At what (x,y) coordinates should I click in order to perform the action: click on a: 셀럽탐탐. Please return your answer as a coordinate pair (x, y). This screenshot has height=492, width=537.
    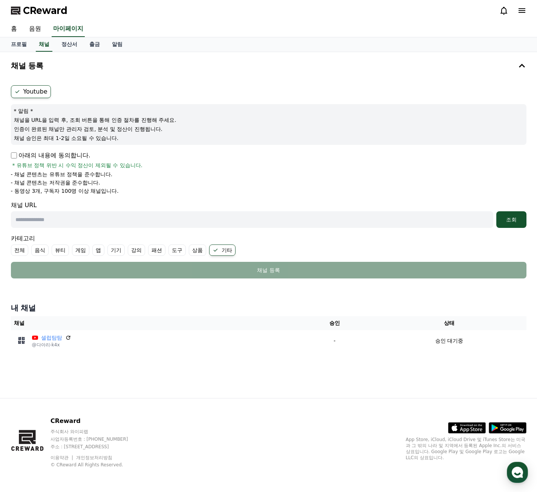
    Looking at the image, I should click on (52, 337).